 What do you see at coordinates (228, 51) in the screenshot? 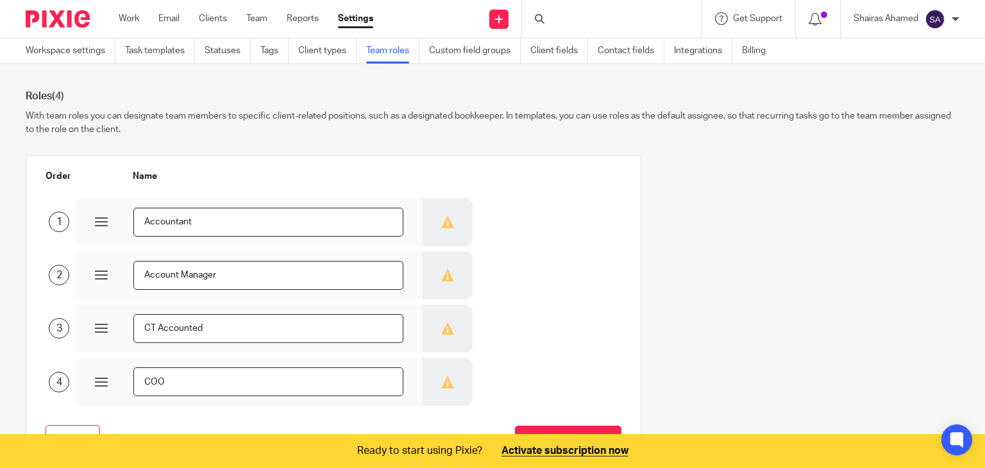
I see `a: Statuses` at bounding box center [228, 51].